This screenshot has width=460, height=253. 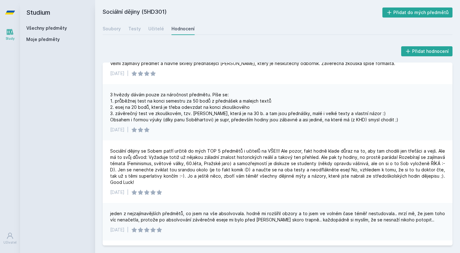 What do you see at coordinates (112, 29) in the screenshot?
I see `a: Soubory` at bounding box center [112, 29].